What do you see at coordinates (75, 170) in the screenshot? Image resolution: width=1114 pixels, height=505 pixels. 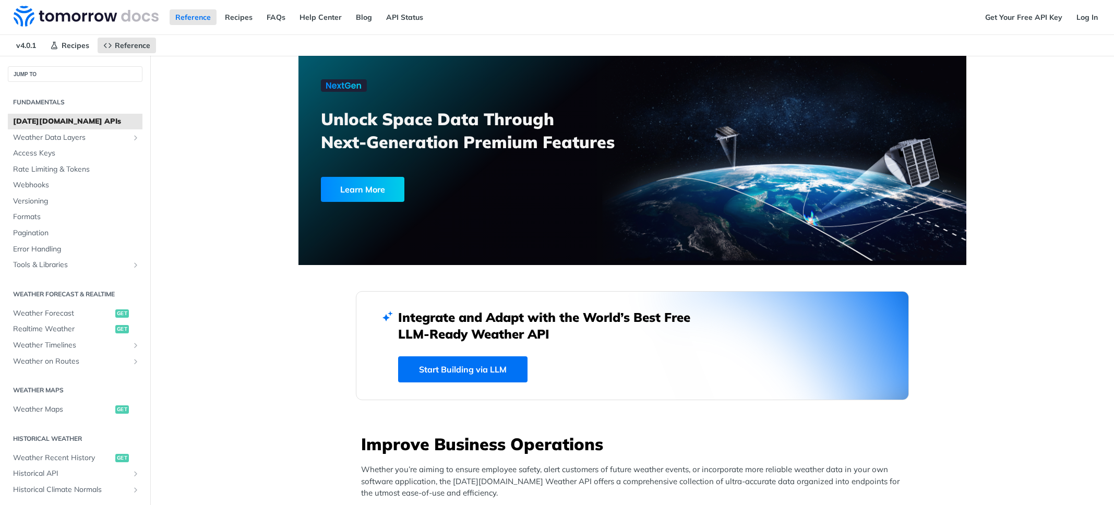 I see `a: Rate Limiting & Tokens` at bounding box center [75, 170].